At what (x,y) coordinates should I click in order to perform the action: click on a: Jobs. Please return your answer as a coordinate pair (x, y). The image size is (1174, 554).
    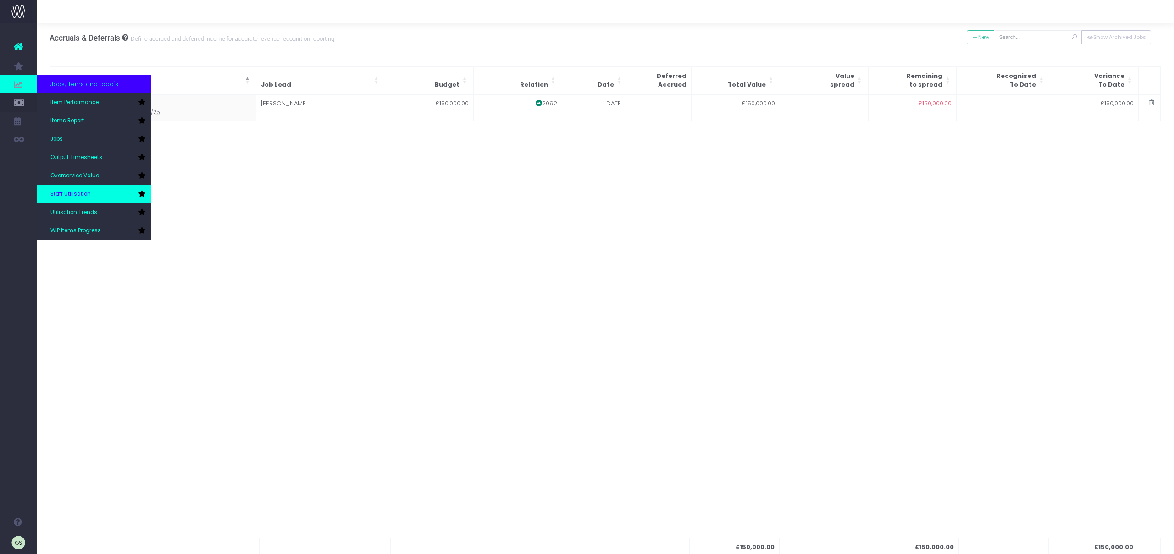
    Looking at the image, I should click on (94, 139).